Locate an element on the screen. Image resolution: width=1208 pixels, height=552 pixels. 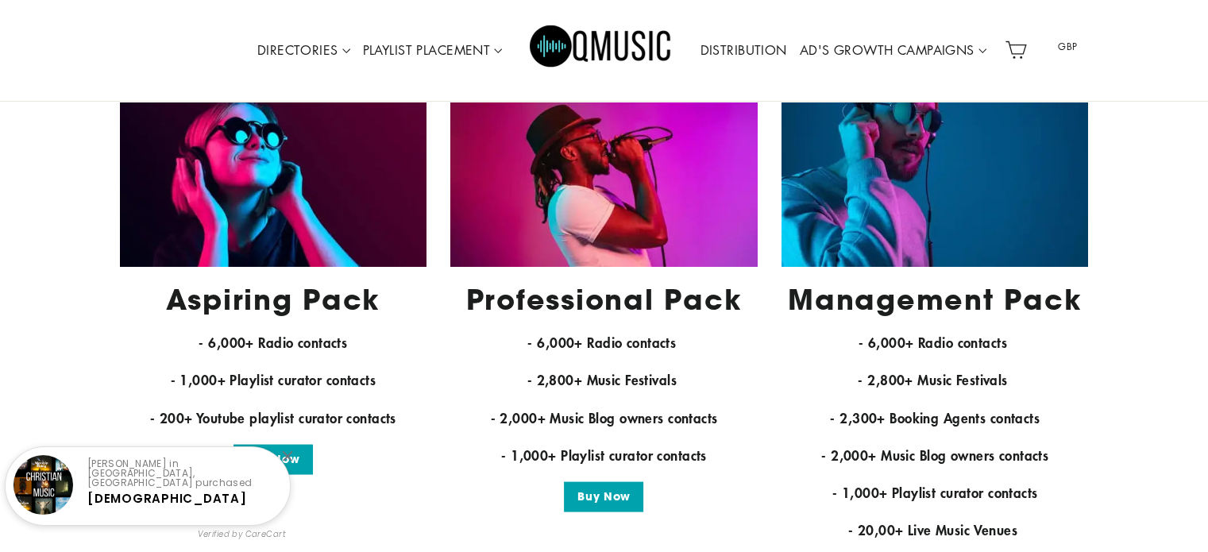
a: DIRECTORIES is located at coordinates (303, 51).